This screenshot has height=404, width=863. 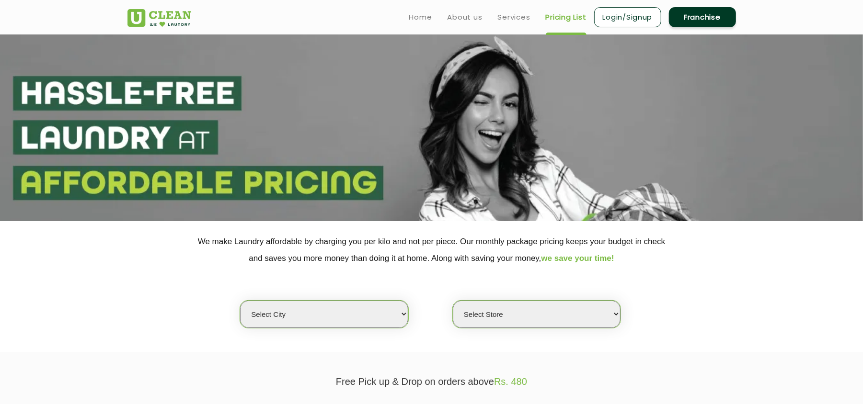 What do you see at coordinates (465, 17) in the screenshot?
I see `a: About us` at bounding box center [465, 17].